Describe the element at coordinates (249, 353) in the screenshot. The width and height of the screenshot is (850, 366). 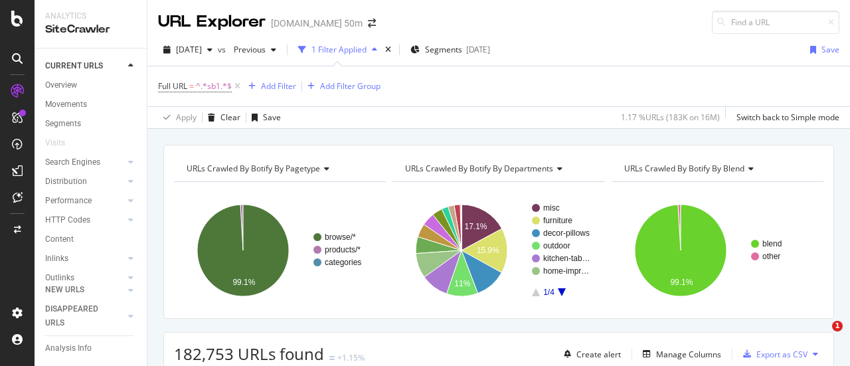
I see `span: 182,753 URLs found` at that location.